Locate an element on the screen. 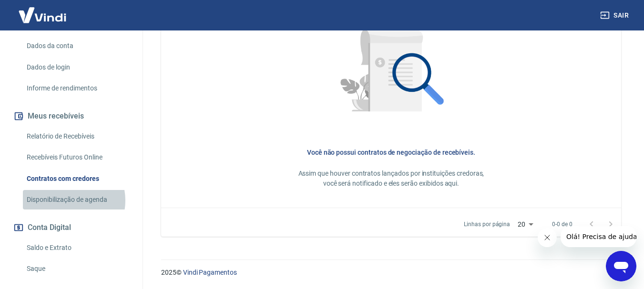 The width and height of the screenshot is (644, 289). h6: Você não possui contratos de negociação de recebíveis. is located at coordinates (391, 153).